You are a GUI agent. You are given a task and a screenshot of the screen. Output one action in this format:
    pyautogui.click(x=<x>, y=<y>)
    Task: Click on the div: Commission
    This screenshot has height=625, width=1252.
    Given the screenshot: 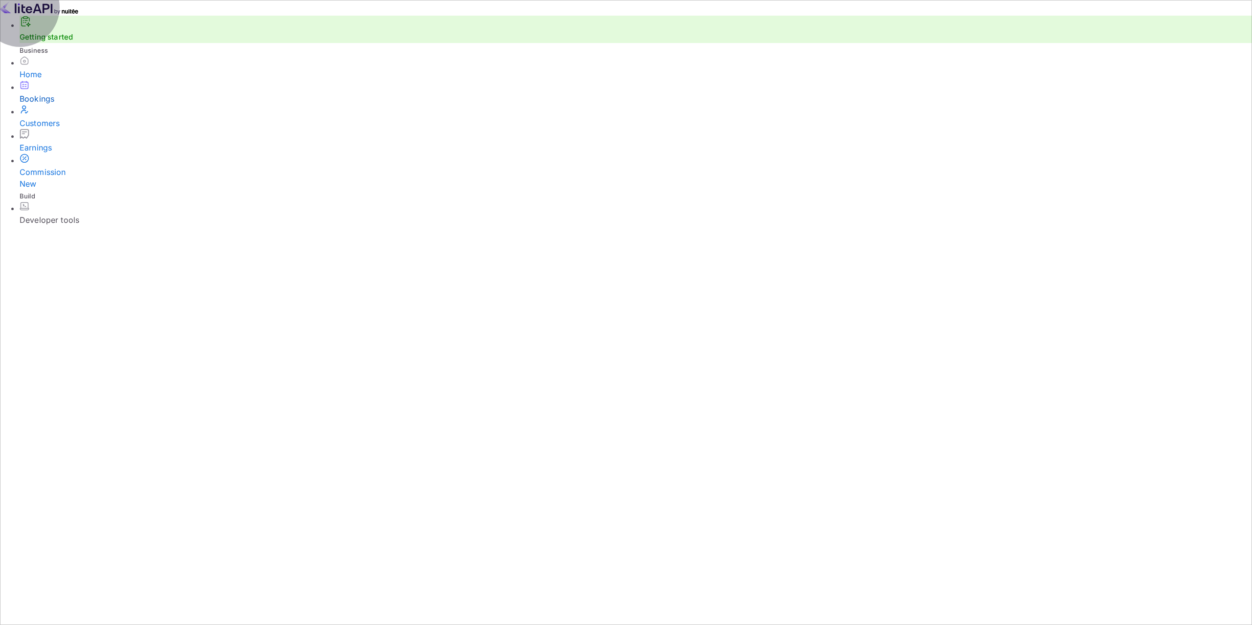 What is the action you would take?
    pyautogui.click(x=636, y=178)
    